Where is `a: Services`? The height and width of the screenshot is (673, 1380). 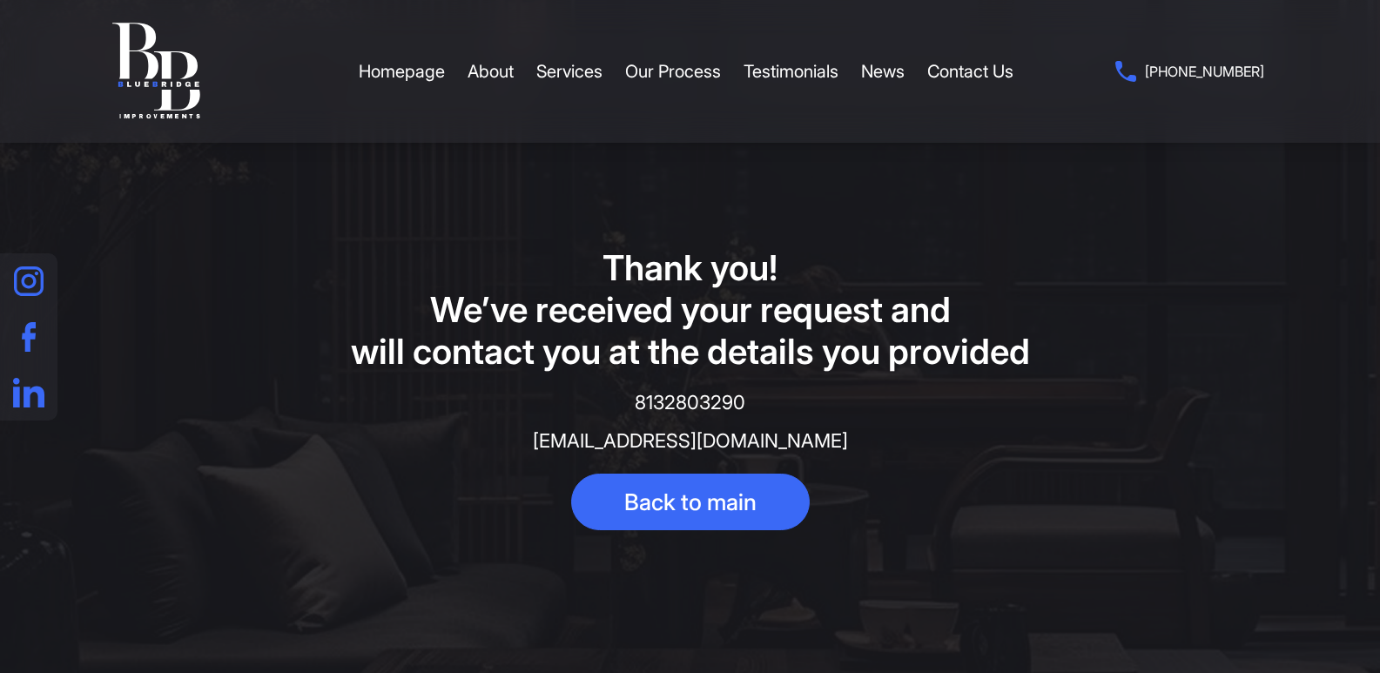 a: Services is located at coordinates (569, 71).